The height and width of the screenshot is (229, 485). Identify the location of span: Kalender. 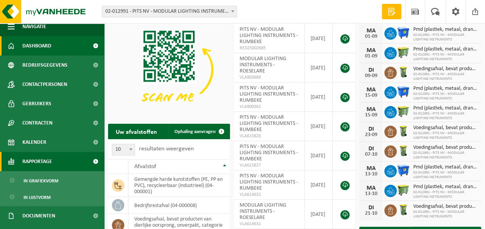
(34, 142).